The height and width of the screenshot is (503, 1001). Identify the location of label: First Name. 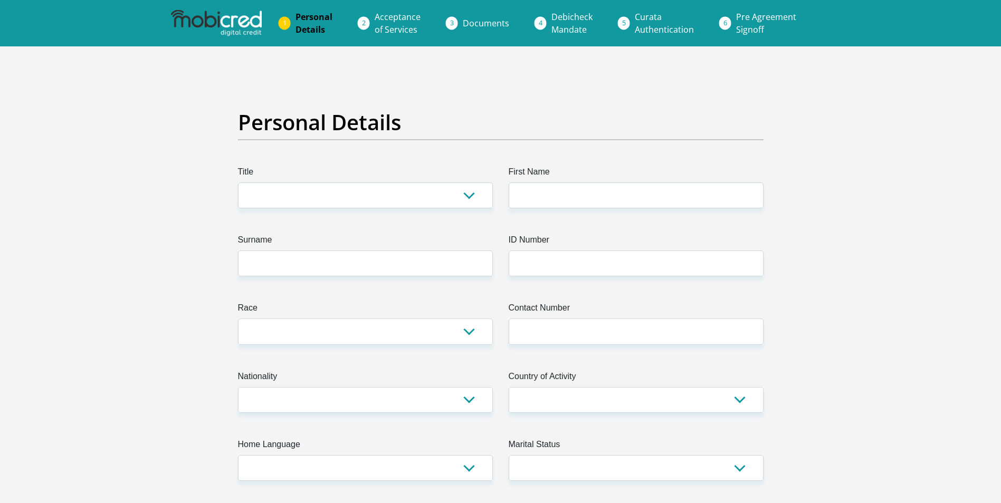
(636, 174).